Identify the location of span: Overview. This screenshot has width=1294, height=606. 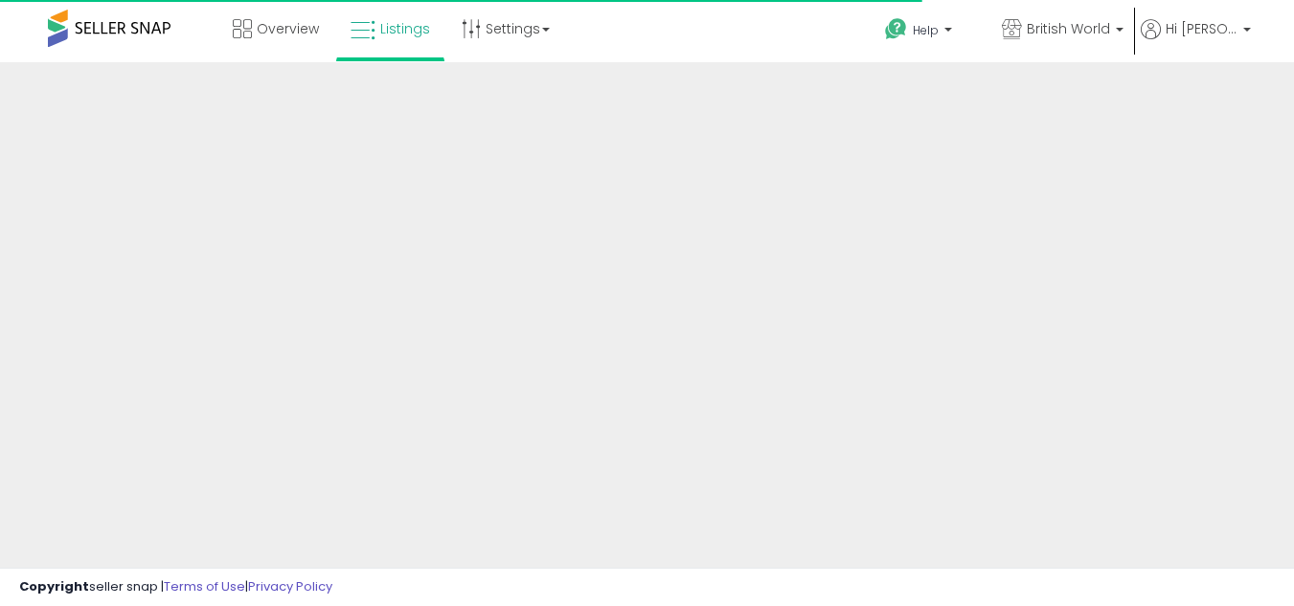
(287, 29).